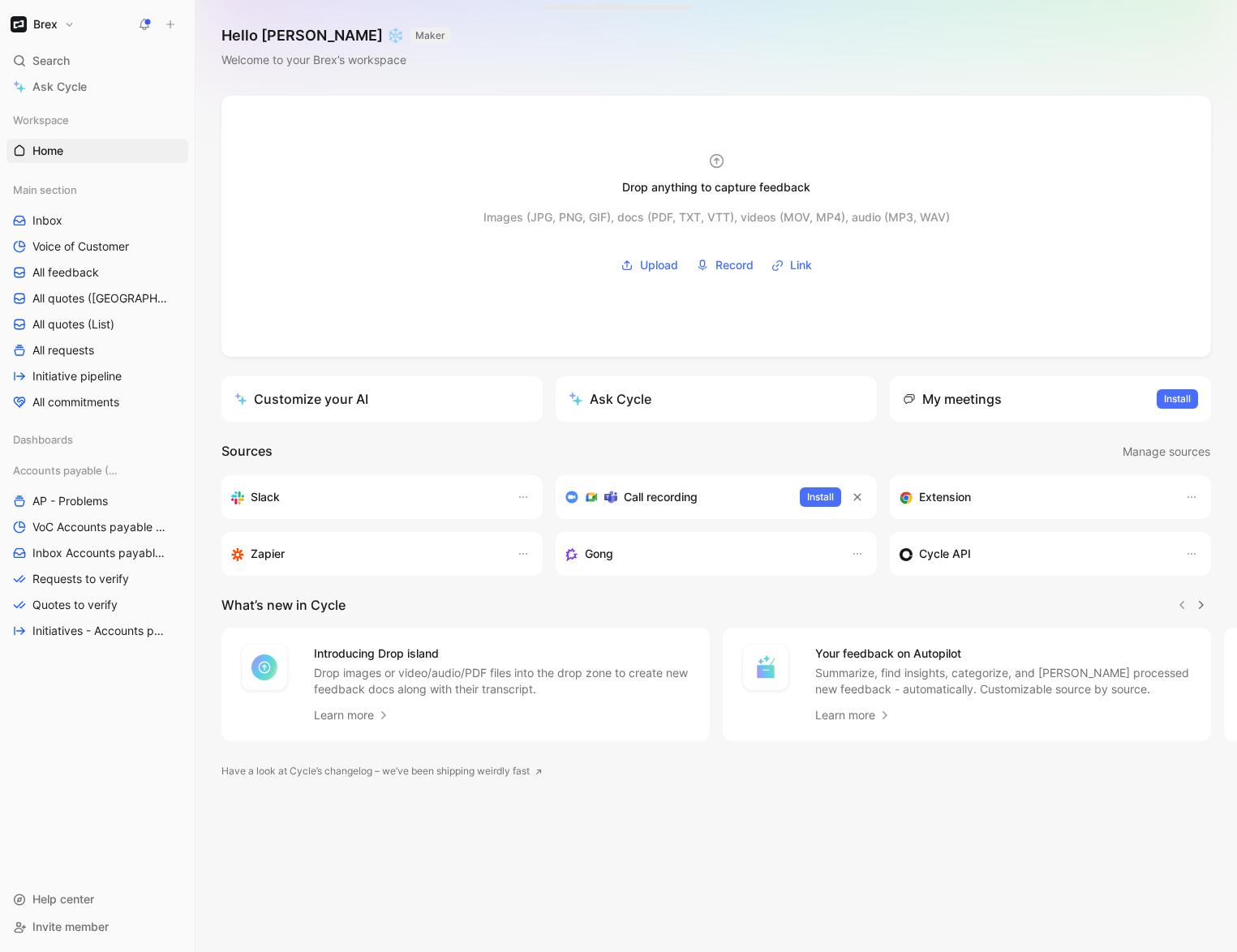  Describe the element at coordinates (97, 551) in the screenshot. I see `div: Accounts payable (AP)AP - ProblemsVoC Accounts payable (AP)Inbox Accounts payable (AP)Requests to...` at that location.